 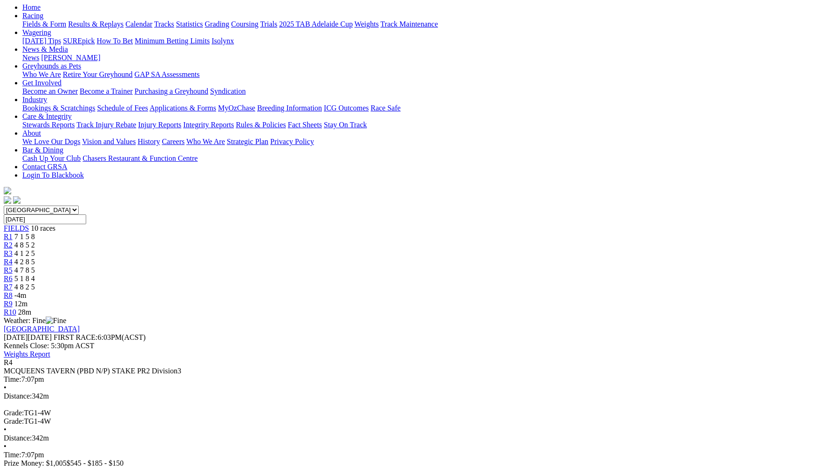 I want to click on a: R3, so click(x=8, y=253).